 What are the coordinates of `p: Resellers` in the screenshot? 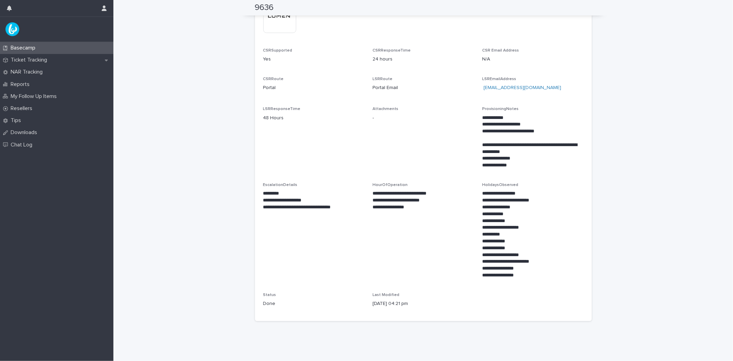 It's located at (23, 108).